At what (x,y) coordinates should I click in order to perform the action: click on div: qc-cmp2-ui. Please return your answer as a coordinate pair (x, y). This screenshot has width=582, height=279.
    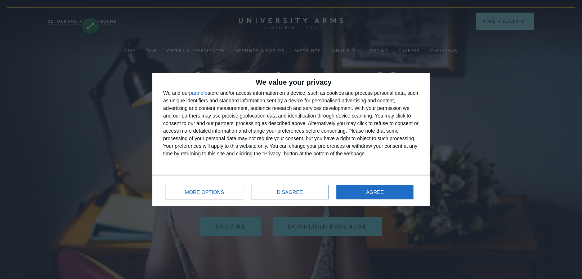
    Looking at the image, I should click on (291, 139).